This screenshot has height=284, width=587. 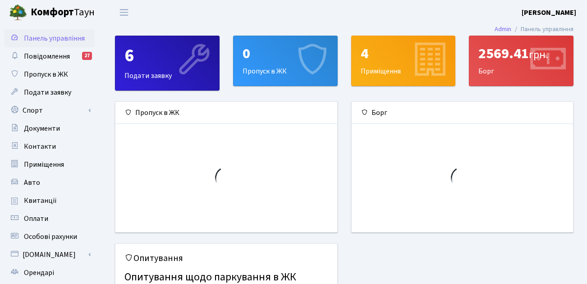 I want to click on a: Панель управління, so click(x=50, y=38).